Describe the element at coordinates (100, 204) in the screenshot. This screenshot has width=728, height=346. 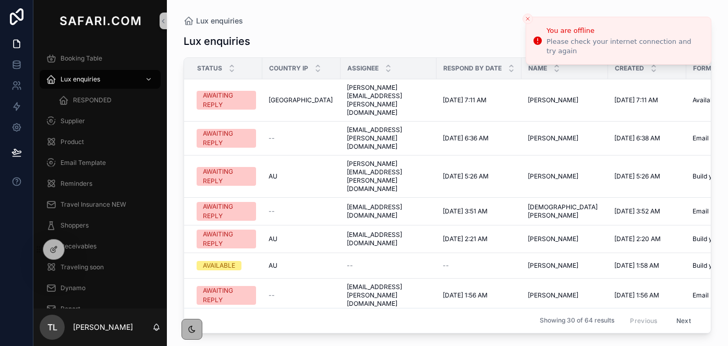
I see `a: Travel Insurance NEW` at that location.